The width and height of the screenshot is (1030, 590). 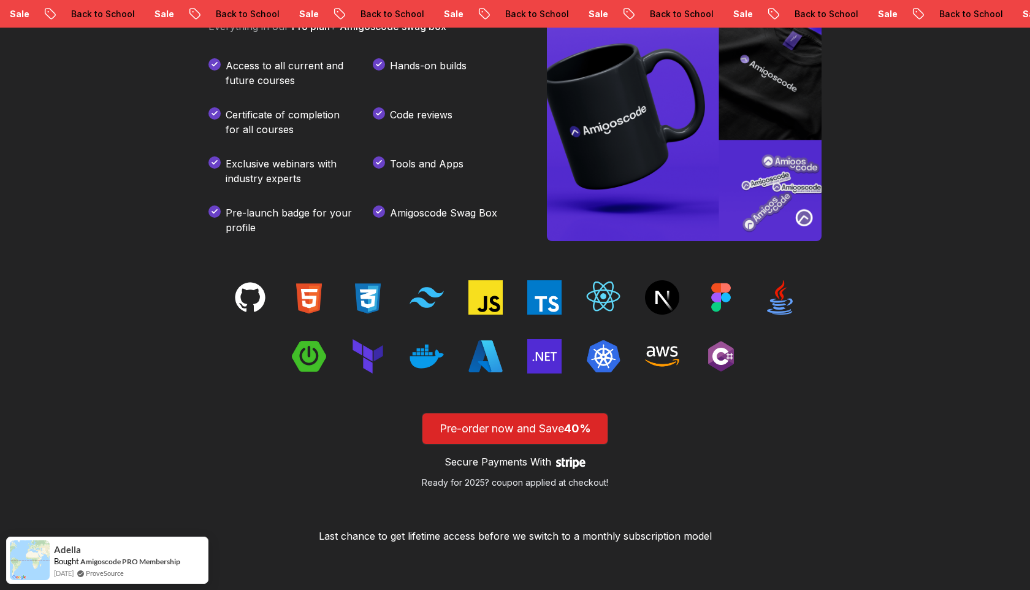 What do you see at coordinates (515, 483) in the screenshot?
I see `p: Ready for 2025? coupon applied at checkout!` at bounding box center [515, 483].